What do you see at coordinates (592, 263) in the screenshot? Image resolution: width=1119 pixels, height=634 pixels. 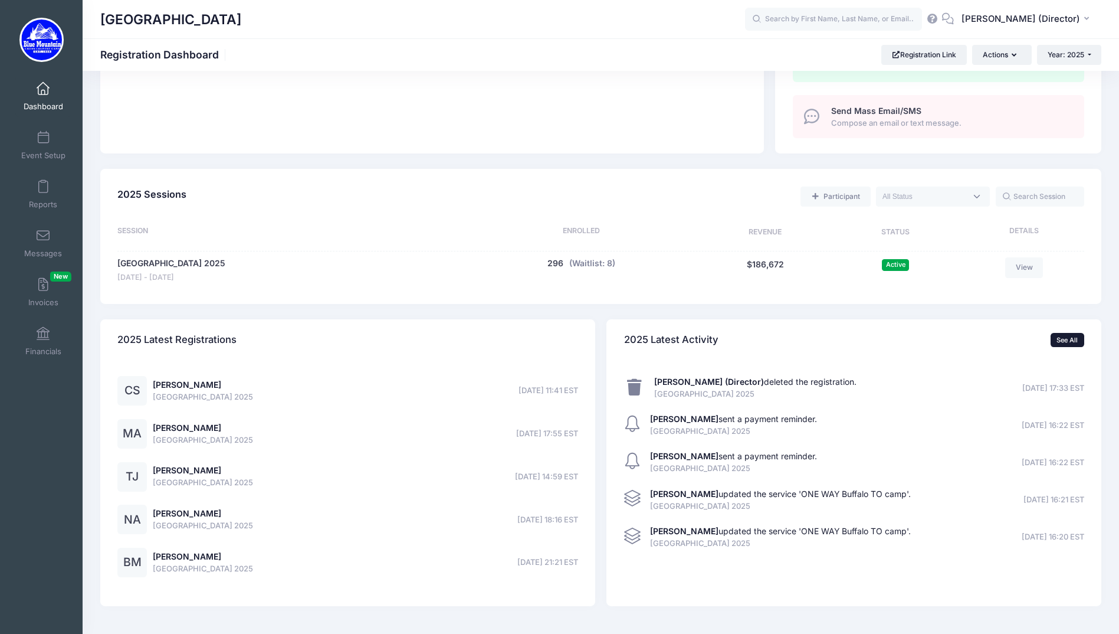 I see `button: (Waitlist: 8)` at bounding box center [592, 263].